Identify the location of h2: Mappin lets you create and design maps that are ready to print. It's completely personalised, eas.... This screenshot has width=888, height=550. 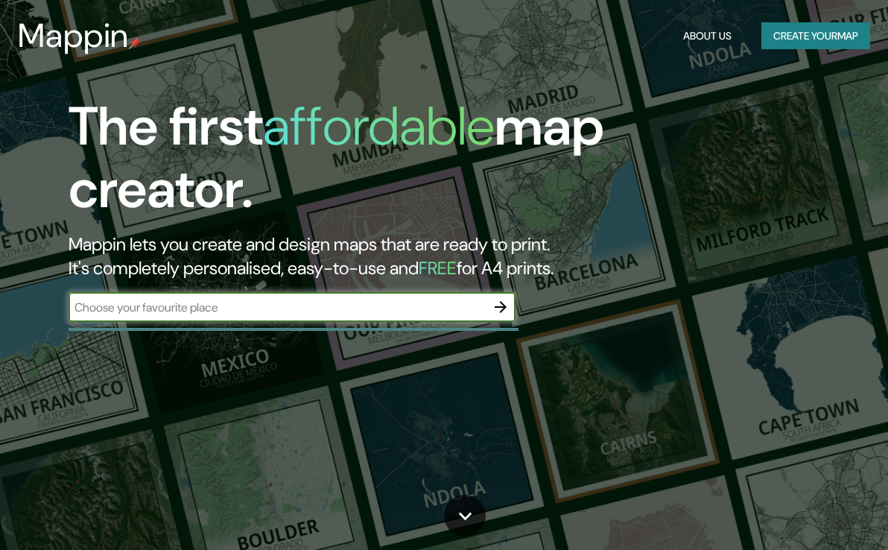
(424, 256).